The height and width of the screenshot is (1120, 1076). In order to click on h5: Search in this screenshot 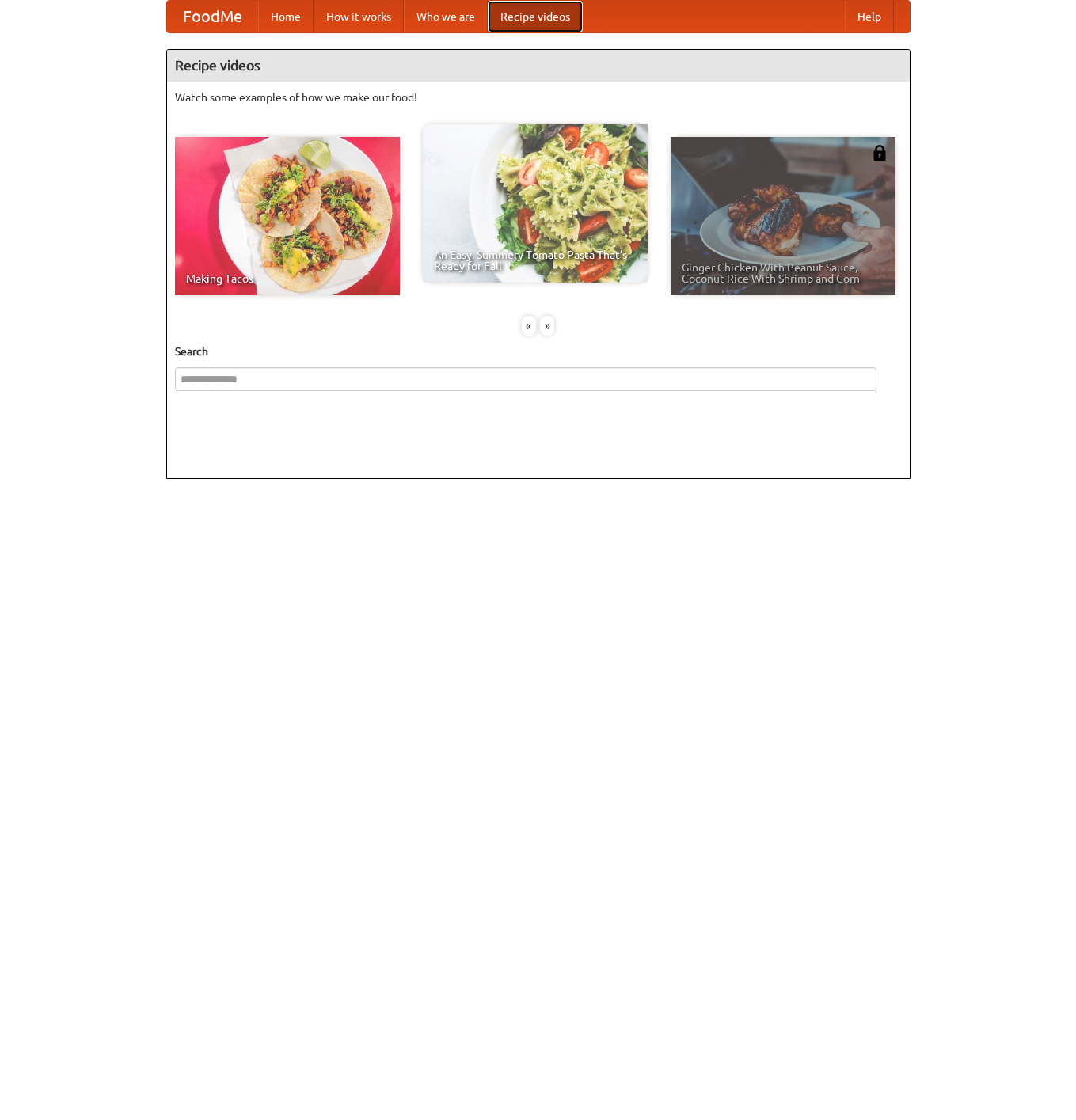, I will do `click(538, 351)`.